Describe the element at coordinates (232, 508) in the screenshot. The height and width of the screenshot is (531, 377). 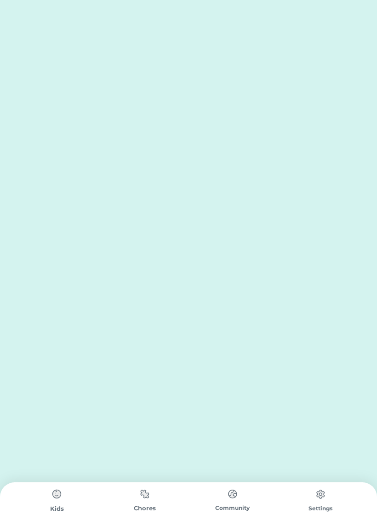
I see `div: Community` at that location.